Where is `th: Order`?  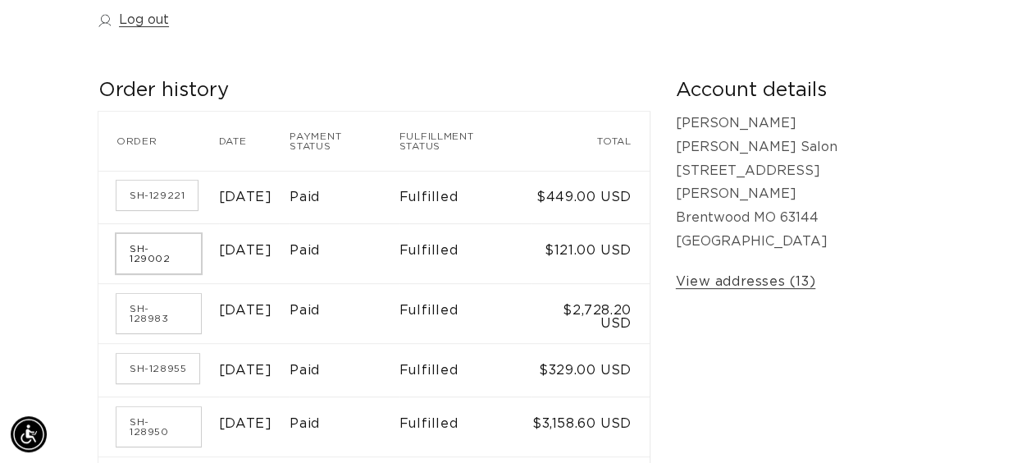
th: Order is located at coordinates (158, 141).